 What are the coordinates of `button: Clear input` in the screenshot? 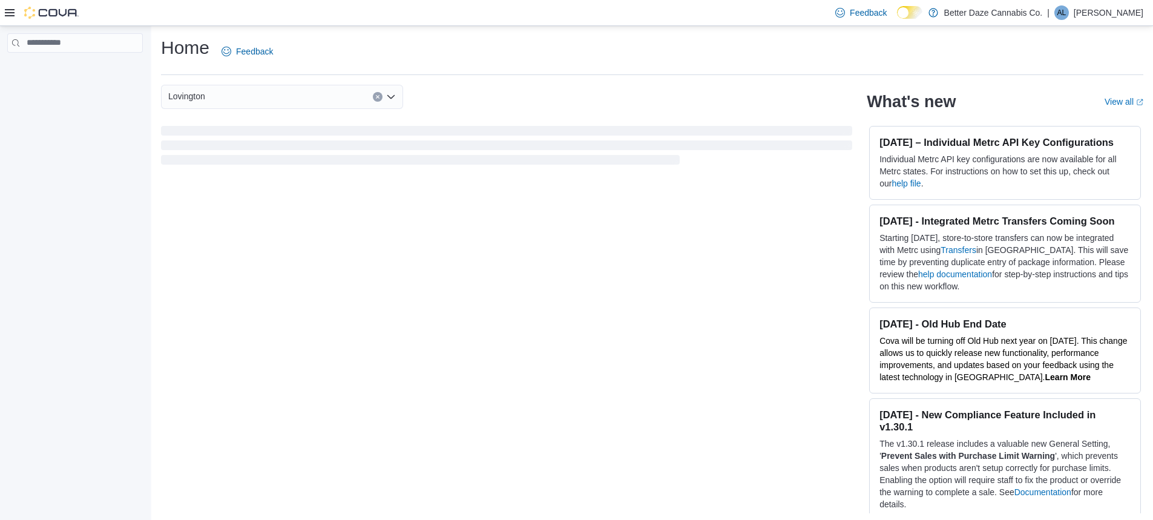 It's located at (378, 97).